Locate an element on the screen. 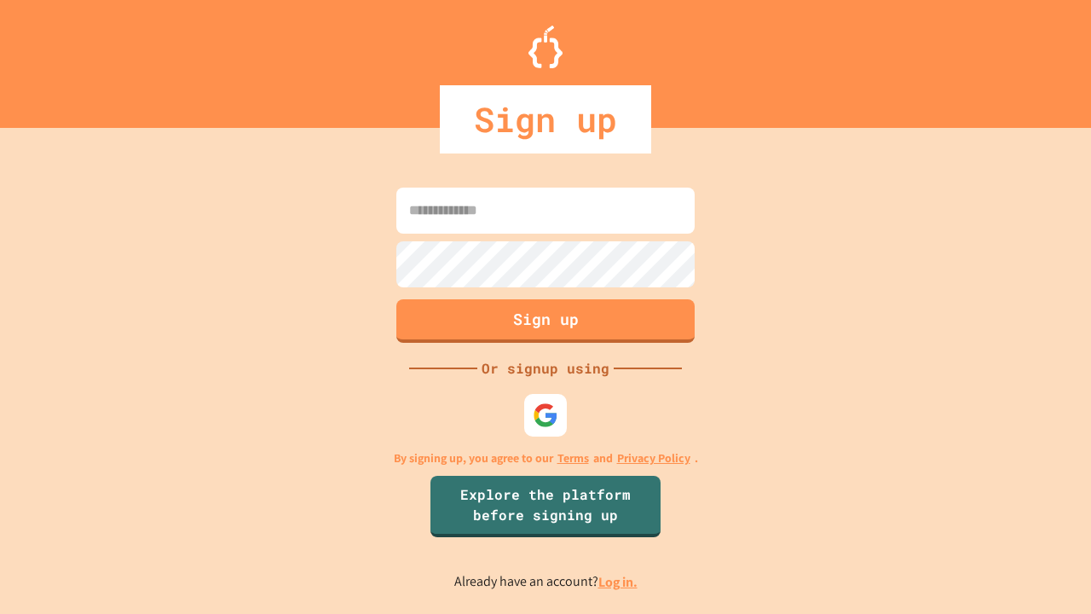  a: Explore the platform before signing up is located at coordinates (545, 506).